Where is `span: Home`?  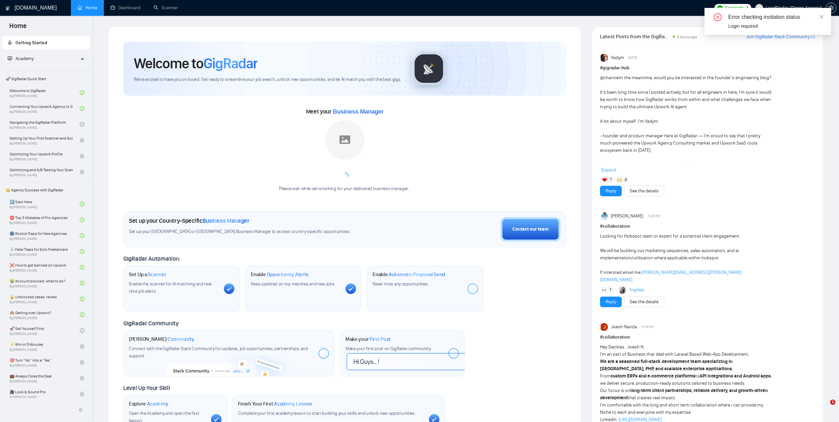
span: Home is located at coordinates (18, 28).